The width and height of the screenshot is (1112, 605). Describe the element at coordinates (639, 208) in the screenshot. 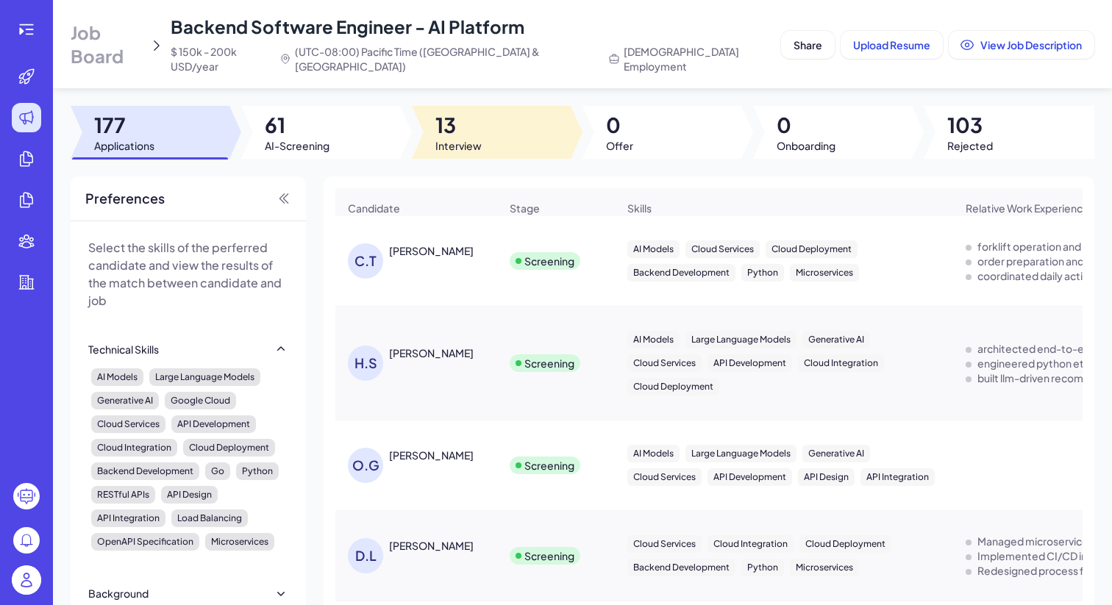

I see `span: Skills` at that location.